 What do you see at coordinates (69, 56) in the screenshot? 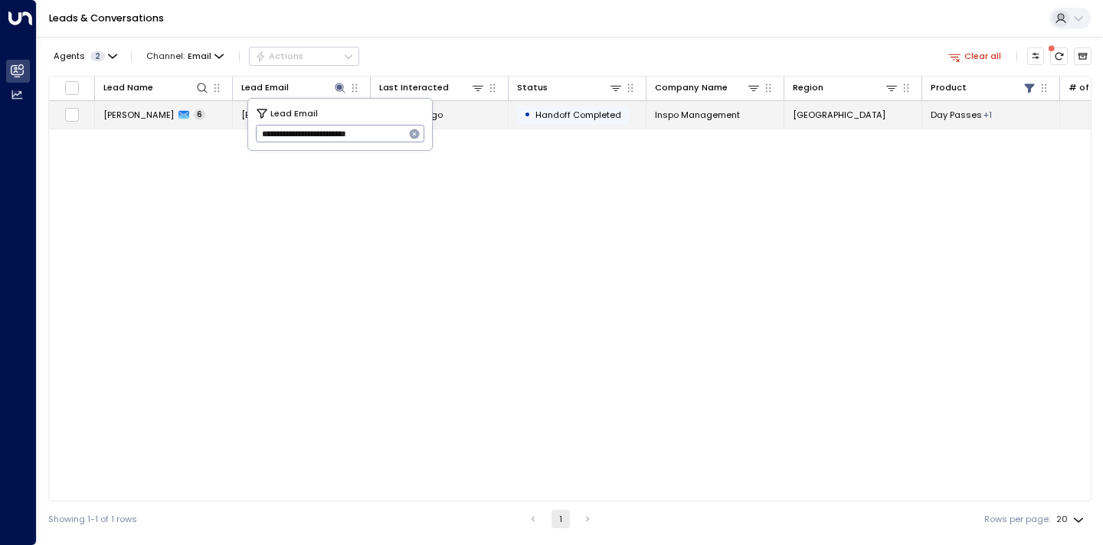
I see `span: Agents` at bounding box center [69, 56].